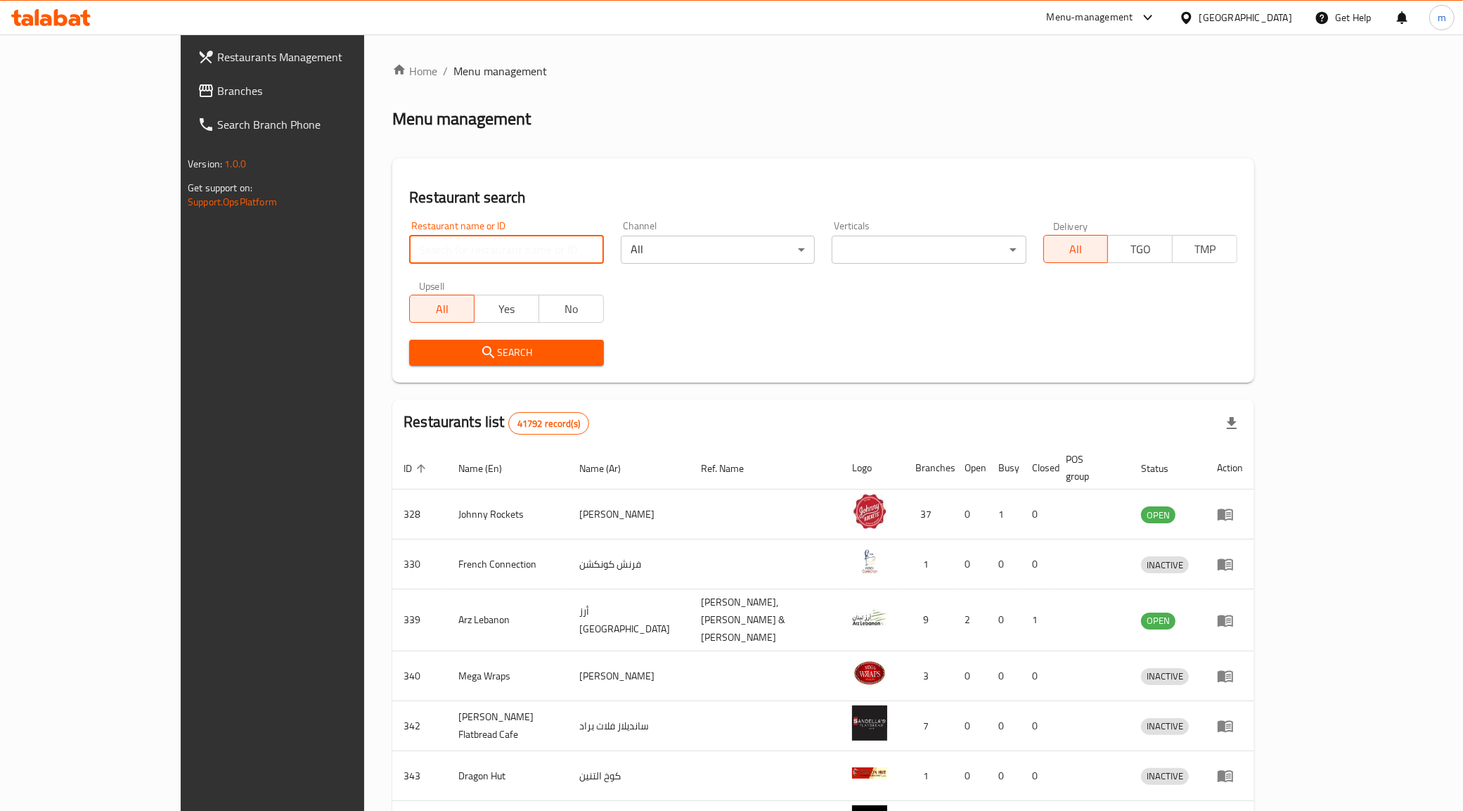 The width and height of the screenshot is (1463, 811). What do you see at coordinates (1230, 468) in the screenshot?
I see `th: Action` at bounding box center [1230, 468].